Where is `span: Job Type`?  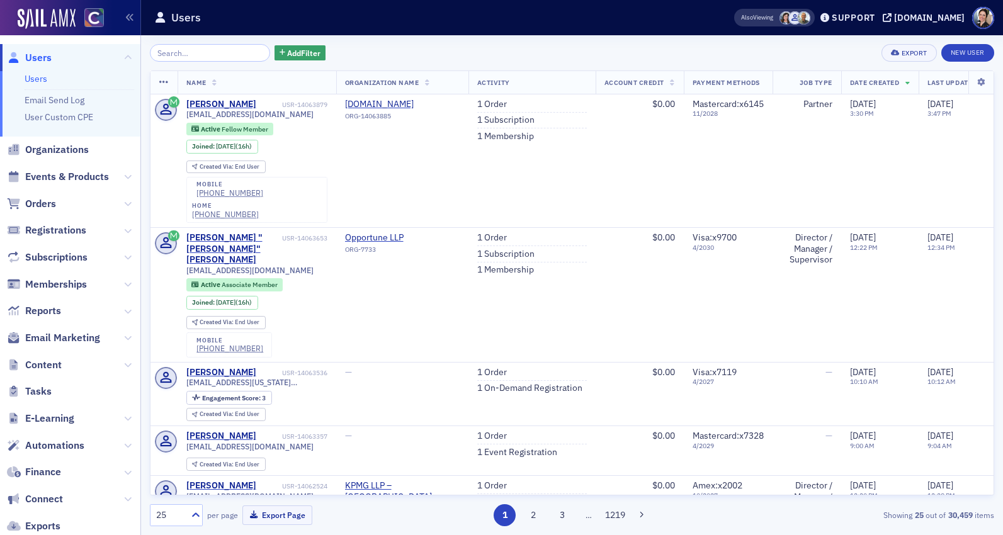
span: Job Type is located at coordinates (816, 82).